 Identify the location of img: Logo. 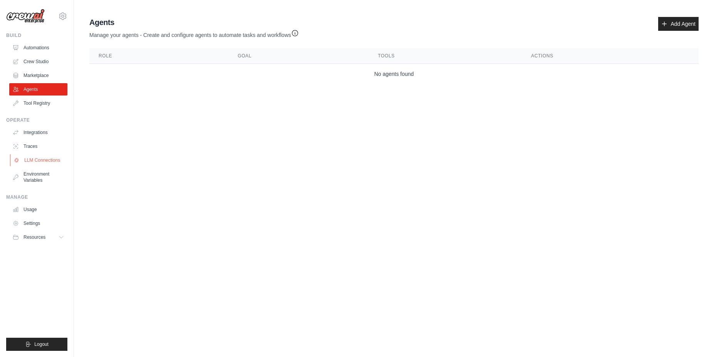
(25, 16).